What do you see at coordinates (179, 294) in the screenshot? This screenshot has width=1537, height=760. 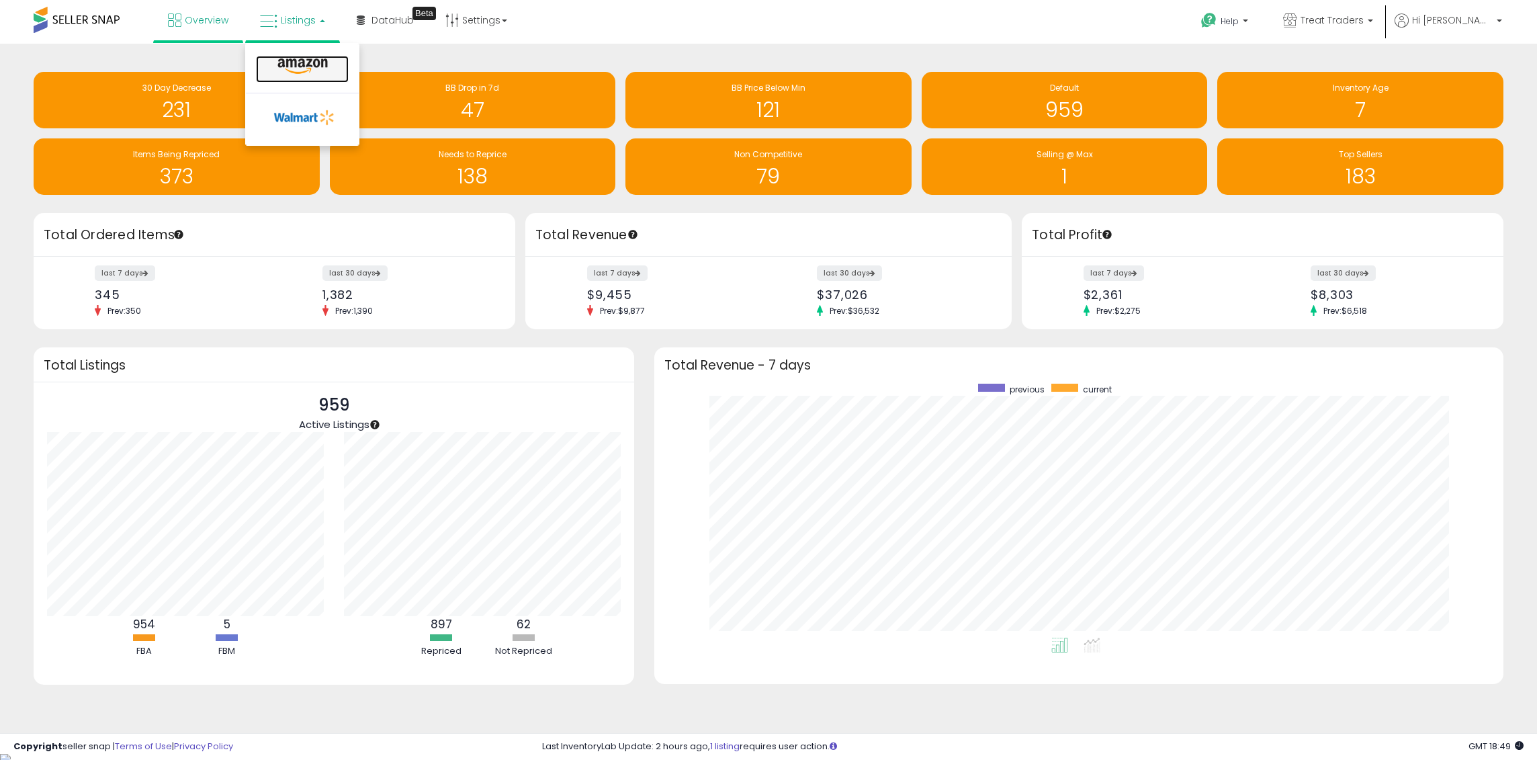 I see `div: 345` at bounding box center [179, 294].